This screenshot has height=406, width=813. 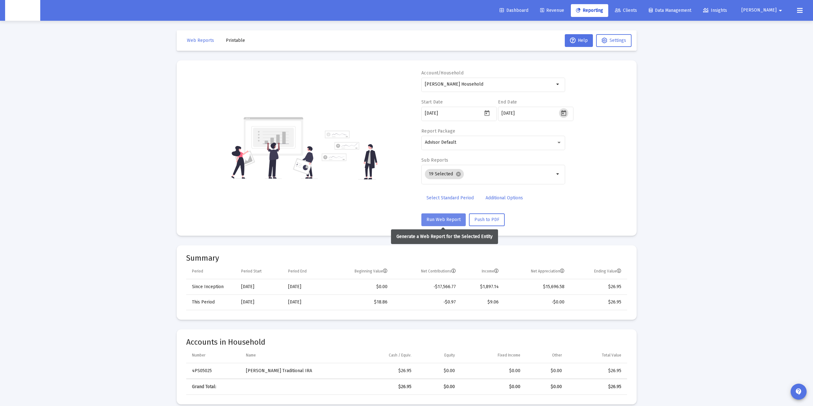 What do you see at coordinates (23, 11) in the screenshot?
I see `img: Dashboard` at bounding box center [23, 11].